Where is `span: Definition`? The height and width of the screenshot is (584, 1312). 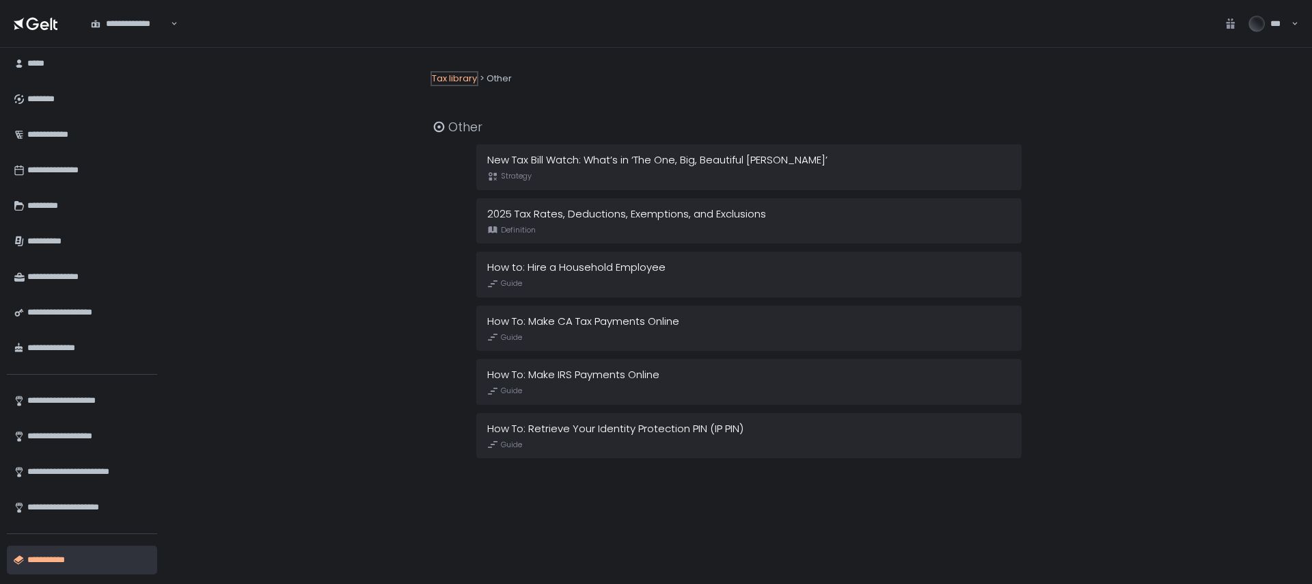 span: Definition is located at coordinates (511, 230).